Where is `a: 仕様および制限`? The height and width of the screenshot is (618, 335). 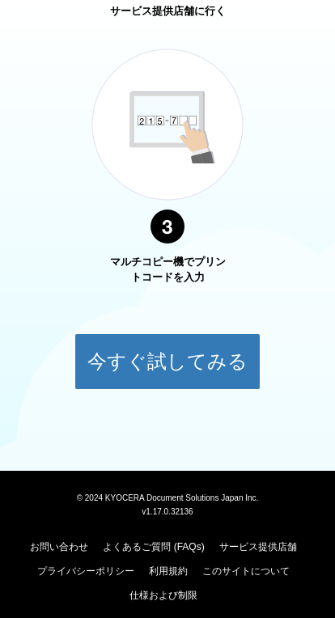 a: 仕様および制限 is located at coordinates (163, 595).